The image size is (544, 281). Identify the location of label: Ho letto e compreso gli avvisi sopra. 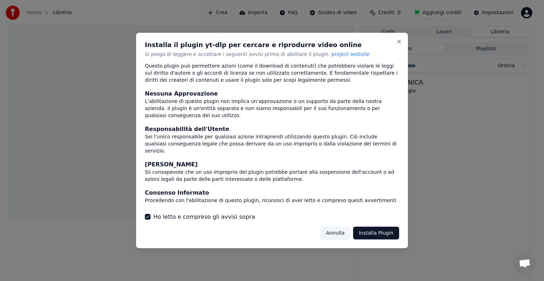
(204, 217).